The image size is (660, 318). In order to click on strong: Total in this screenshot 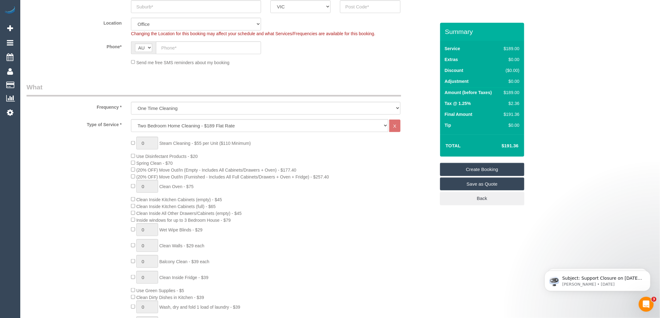, I will do `click(453, 146)`.